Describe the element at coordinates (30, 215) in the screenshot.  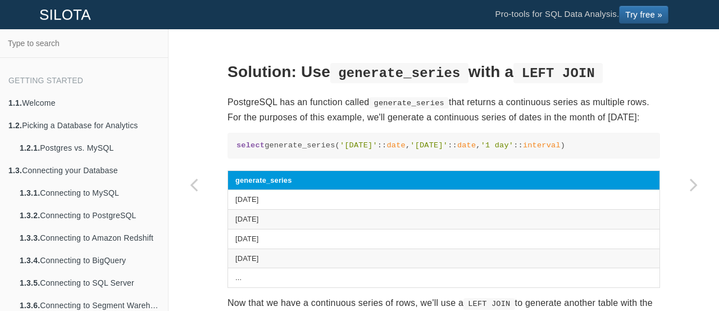
I see `b: 1.3.2.` at that location.